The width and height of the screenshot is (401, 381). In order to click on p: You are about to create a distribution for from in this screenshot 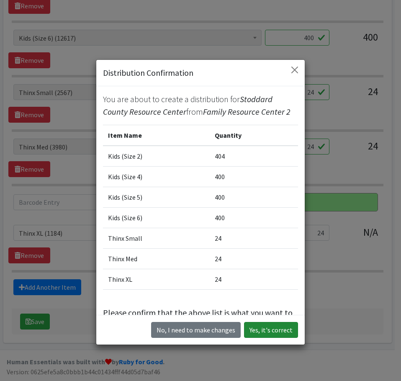, I will do `click(200, 105)`.